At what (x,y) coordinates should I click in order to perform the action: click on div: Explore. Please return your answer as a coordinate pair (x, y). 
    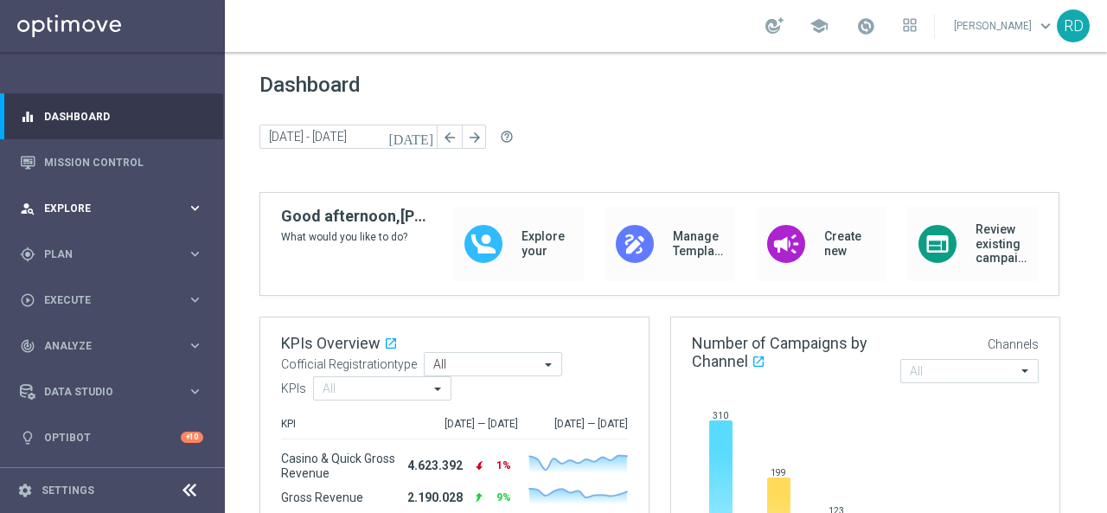
    Looking at the image, I should click on (103, 208).